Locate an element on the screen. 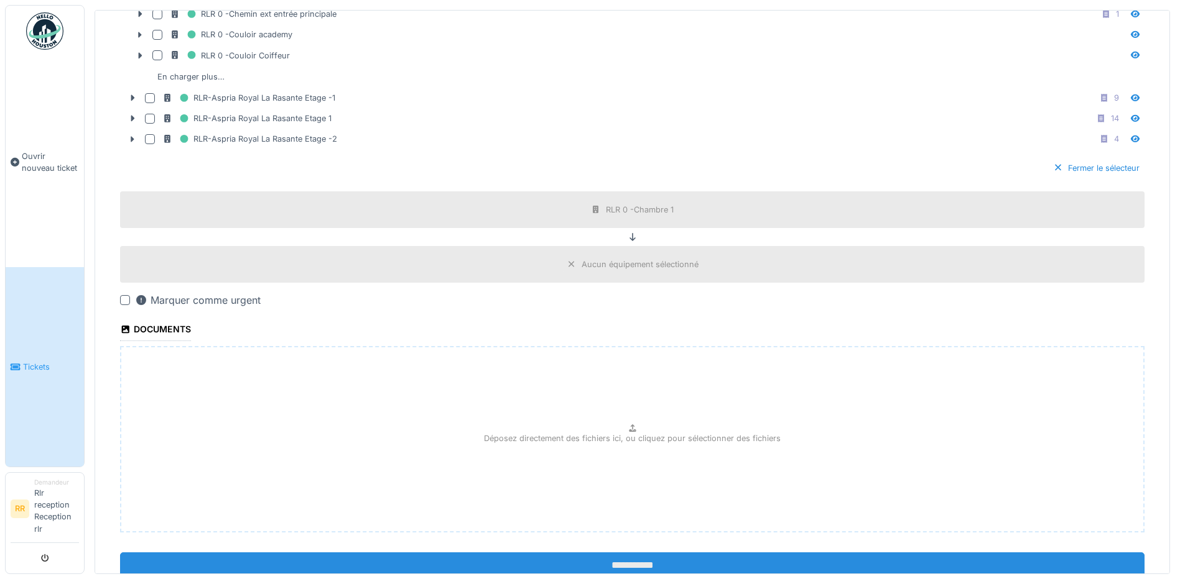  div: RLR 0 -Chambre 1 is located at coordinates (639, 210).